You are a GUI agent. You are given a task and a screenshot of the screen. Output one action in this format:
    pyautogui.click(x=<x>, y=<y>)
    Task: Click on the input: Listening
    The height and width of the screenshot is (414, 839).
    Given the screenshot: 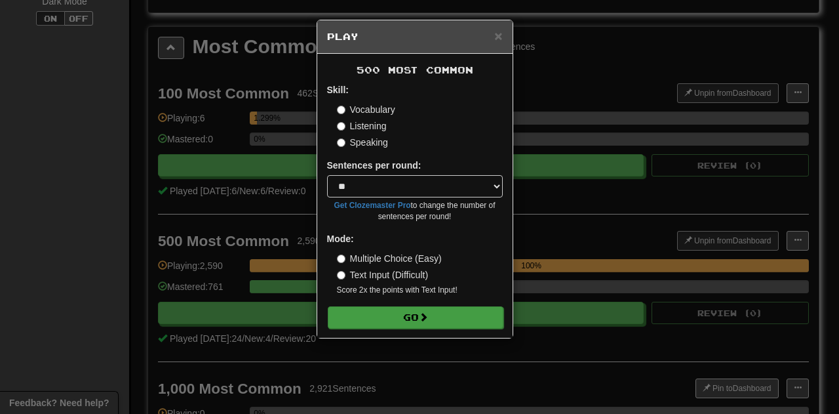 What is the action you would take?
    pyautogui.click(x=341, y=126)
    